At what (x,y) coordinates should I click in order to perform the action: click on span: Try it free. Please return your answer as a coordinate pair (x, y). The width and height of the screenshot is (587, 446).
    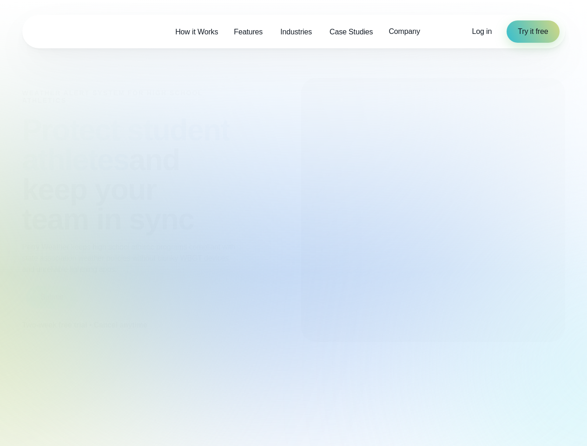
    Looking at the image, I should click on (532, 32).